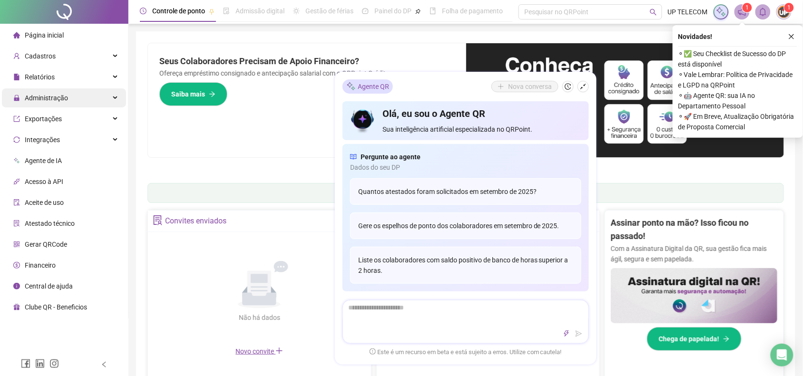 This screenshot has width=803, height=376. I want to click on span: UP TELECOM, so click(688, 12).